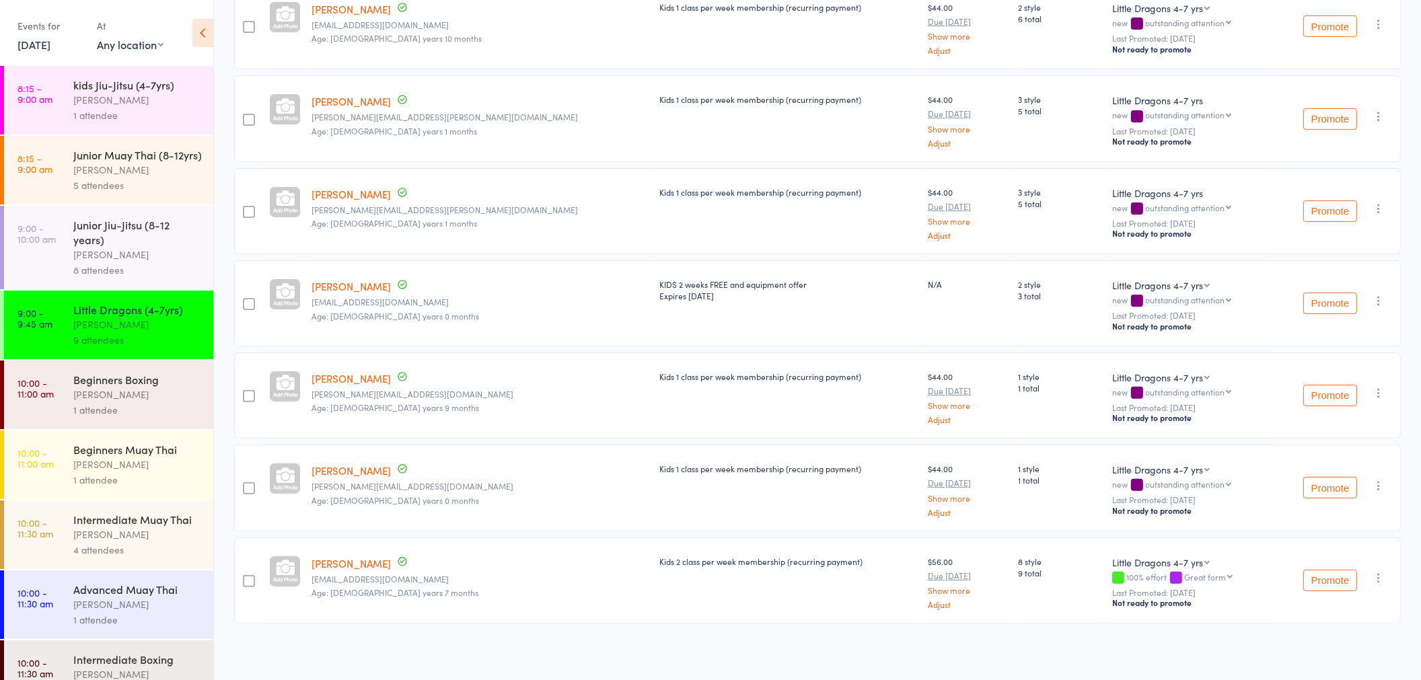 This screenshot has height=680, width=1421. I want to click on time: 10:00 - 11:30 am, so click(35, 668).